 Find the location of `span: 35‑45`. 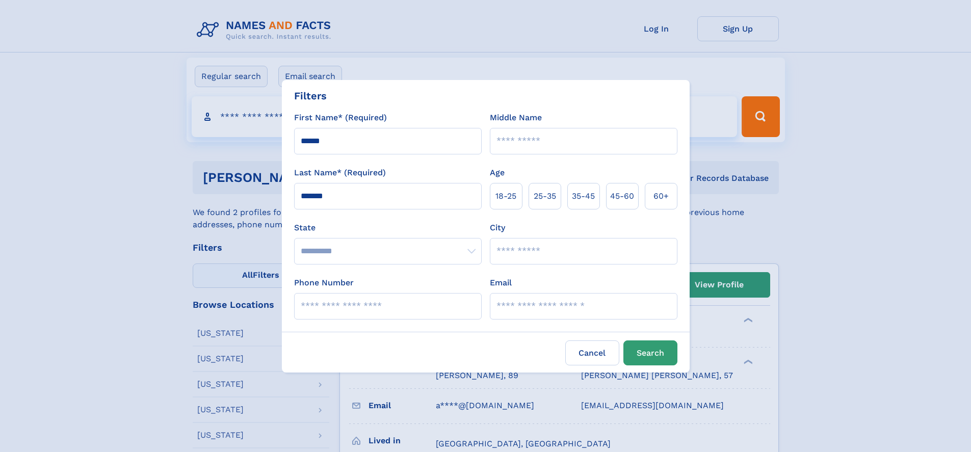

span: 35‑45 is located at coordinates (583, 196).